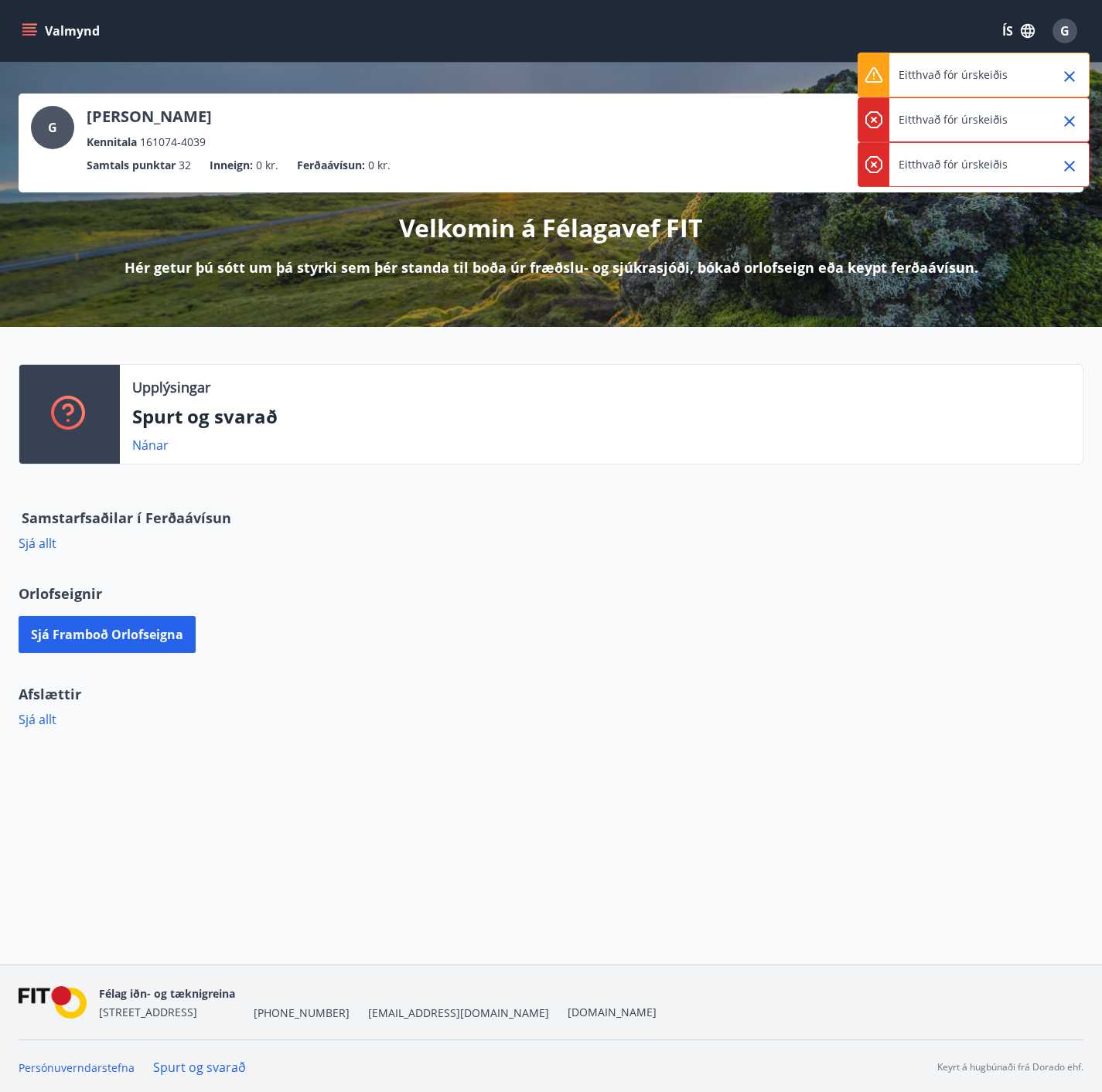  What do you see at coordinates (551, 268) in the screenshot?
I see `p: Hér getur þú sótt um þá styrki sem þér standa til boða úr fræðslu- og sjúkrasjóði, bókað orlofsei...` at bounding box center [551, 268].